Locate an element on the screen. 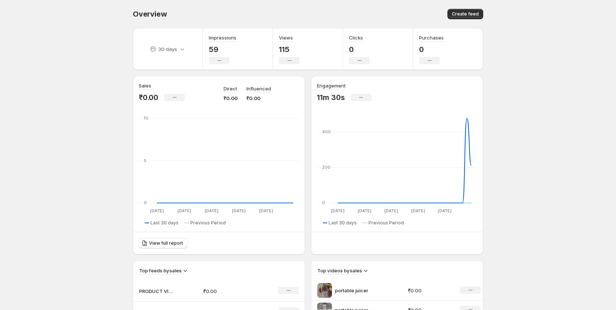  text: 5 is located at coordinates (145, 160).